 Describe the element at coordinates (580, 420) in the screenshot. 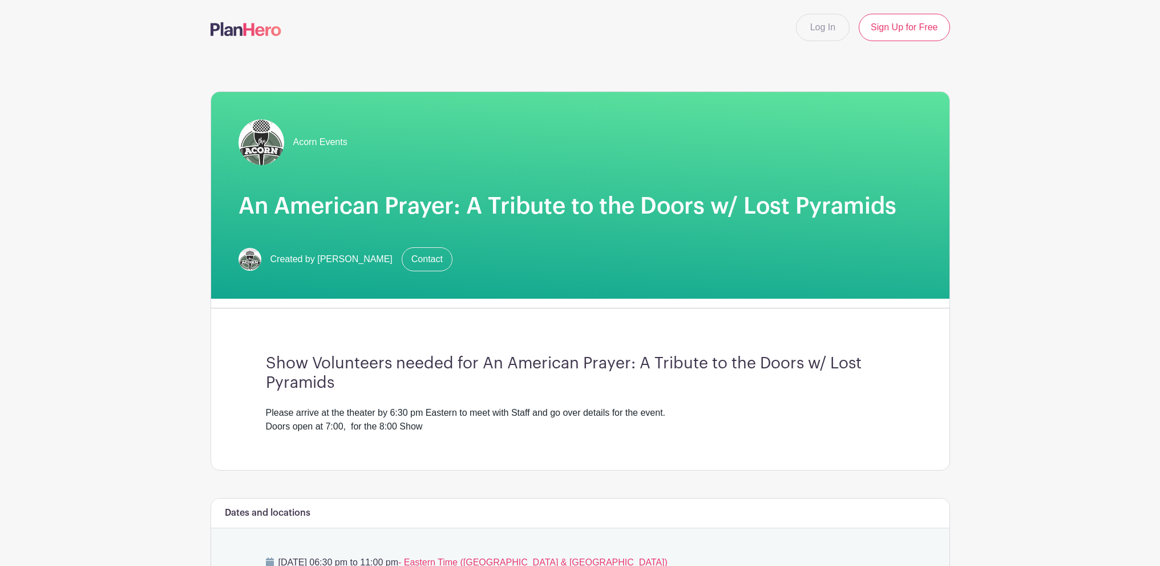

I see `div: Please arrive at the theater by 6:30 pm Eastern to meet with Staff and go over details for the ev...` at that location.